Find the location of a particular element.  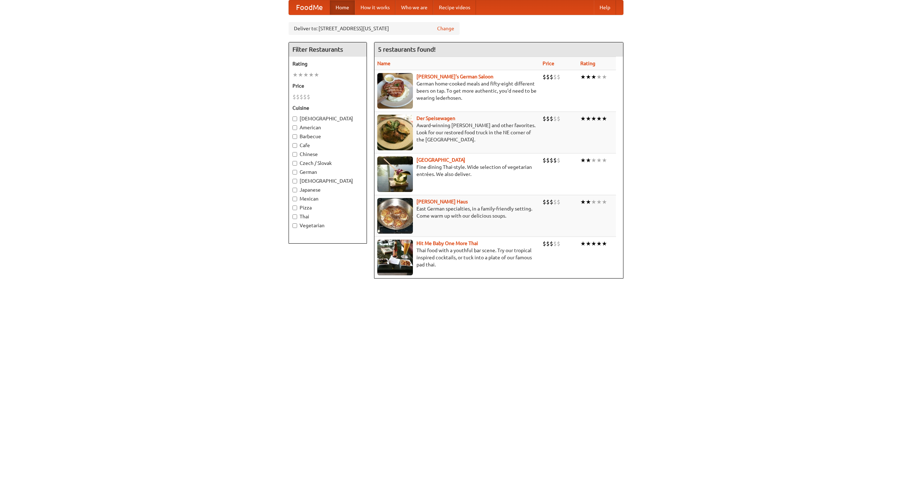

a: Price is located at coordinates (548, 63).